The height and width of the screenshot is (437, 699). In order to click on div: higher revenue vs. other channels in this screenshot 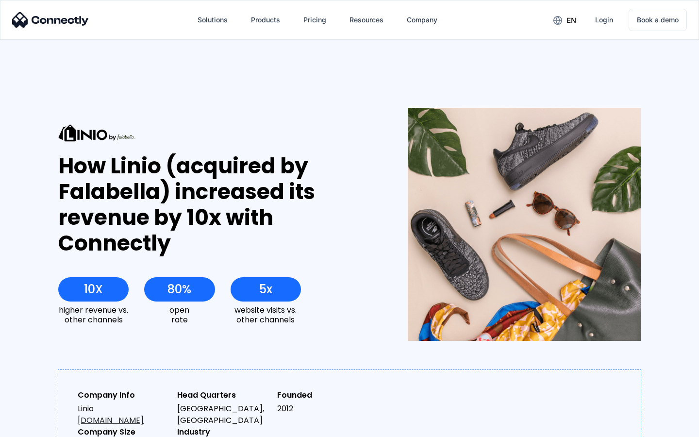, I will do `click(93, 315)`.